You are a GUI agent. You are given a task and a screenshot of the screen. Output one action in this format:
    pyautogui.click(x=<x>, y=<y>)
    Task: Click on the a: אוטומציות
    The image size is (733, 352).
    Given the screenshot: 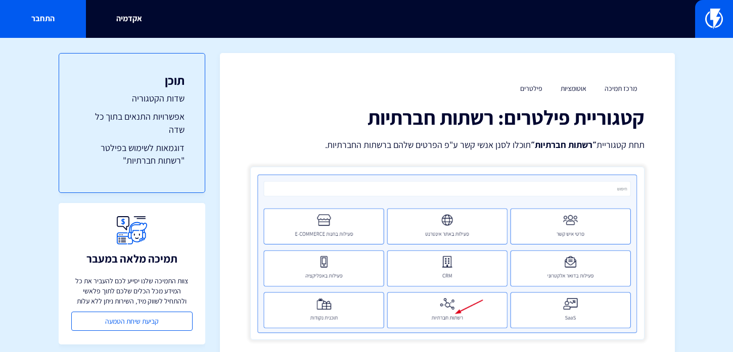 What is the action you would take?
    pyautogui.click(x=573, y=88)
    